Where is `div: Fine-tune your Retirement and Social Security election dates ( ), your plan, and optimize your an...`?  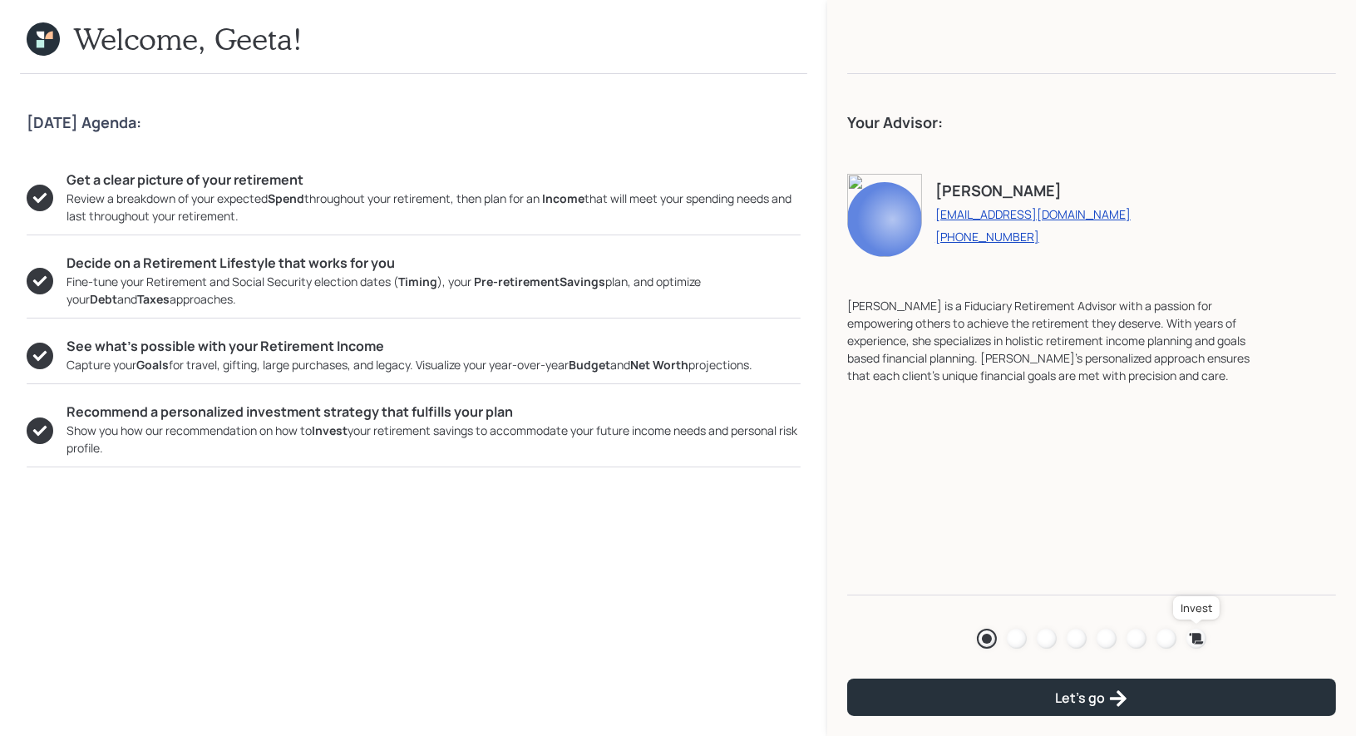
div: Fine-tune your Retirement and Social Security election dates ( ), your plan, and optimize your an... is located at coordinates (433, 290).